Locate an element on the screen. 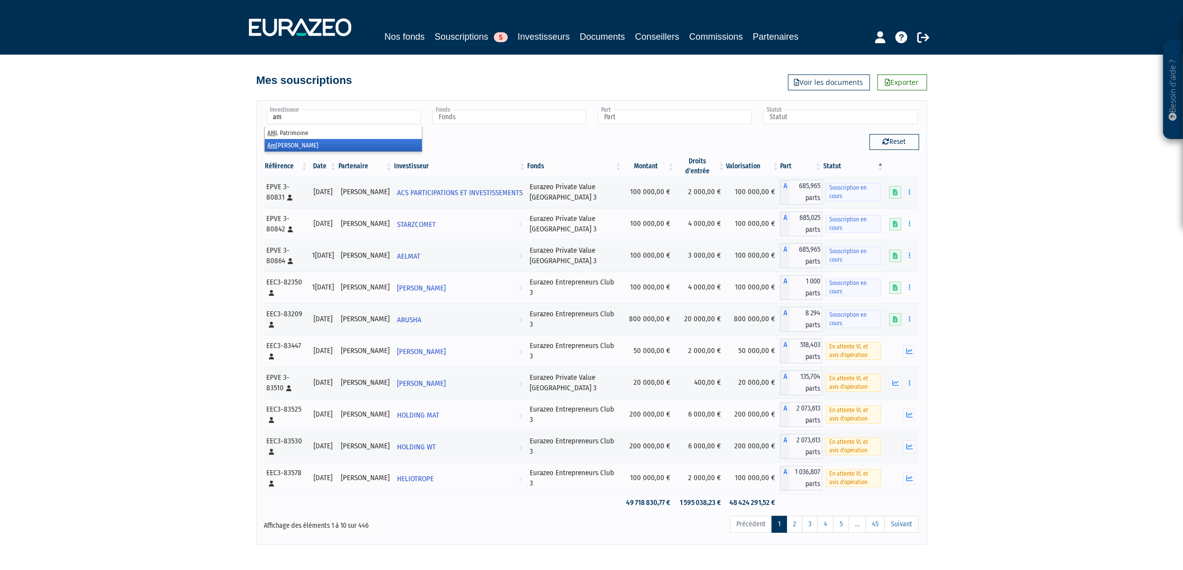 The width and height of the screenshot is (1183, 570). td: 48 424 291,52 € is located at coordinates (753, 503).